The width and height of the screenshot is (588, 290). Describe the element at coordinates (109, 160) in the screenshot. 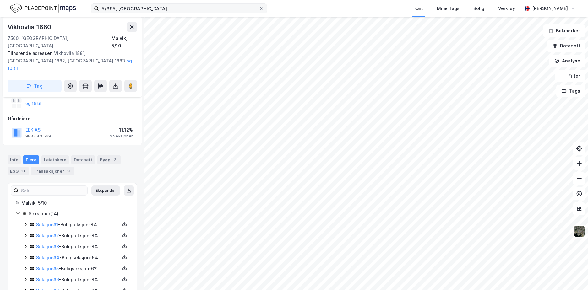

I see `div: Bygg` at that location.